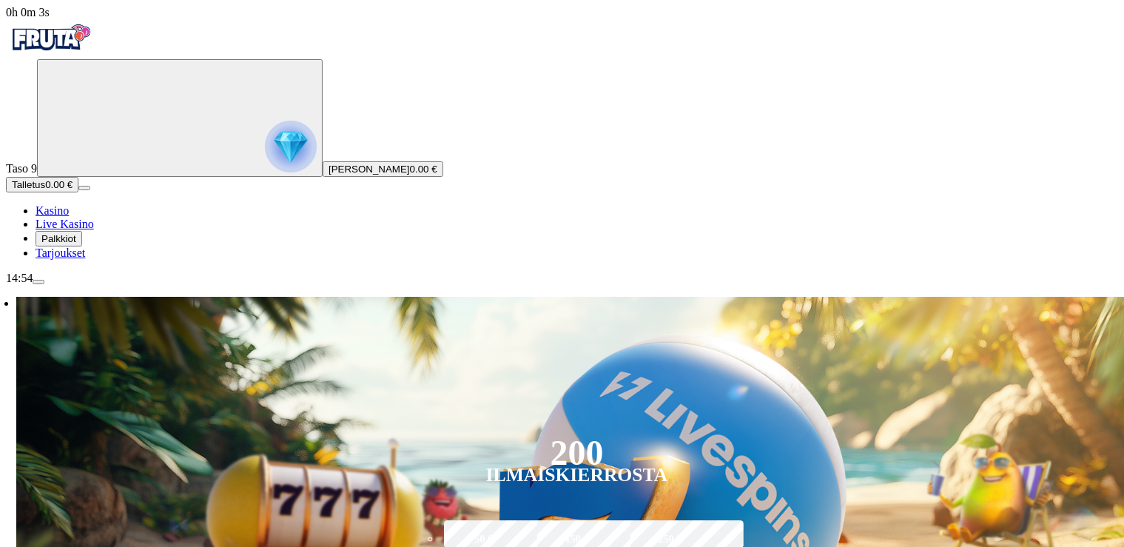 The width and height of the screenshot is (1124, 547). What do you see at coordinates (291, 147) in the screenshot?
I see `img: reward progress` at bounding box center [291, 147].